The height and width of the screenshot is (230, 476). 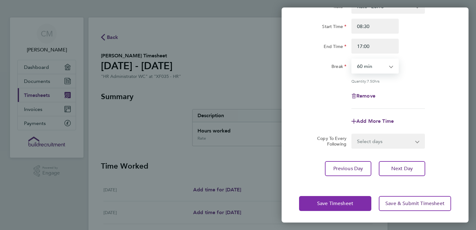 What do you see at coordinates (375, 121) in the screenshot?
I see `span: Add More Time` at bounding box center [375, 121].